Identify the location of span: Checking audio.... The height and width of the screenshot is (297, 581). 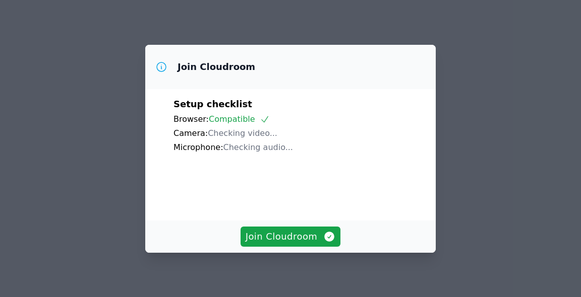
(258, 147).